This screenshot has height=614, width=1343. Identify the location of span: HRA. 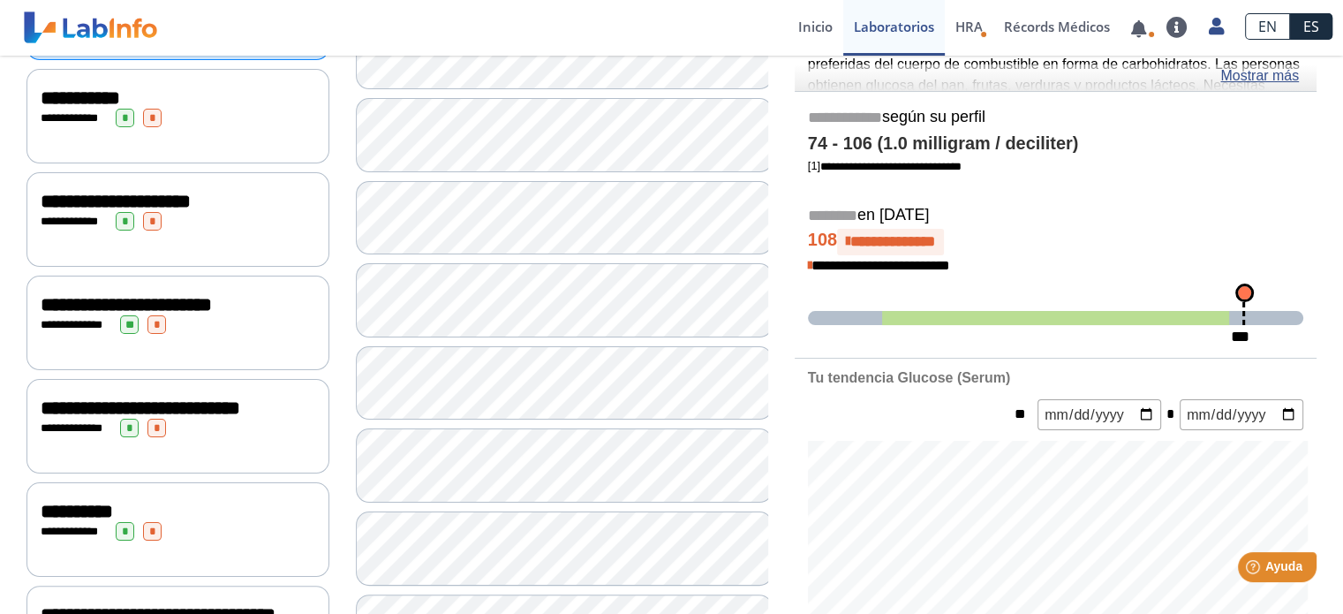
(969, 26).